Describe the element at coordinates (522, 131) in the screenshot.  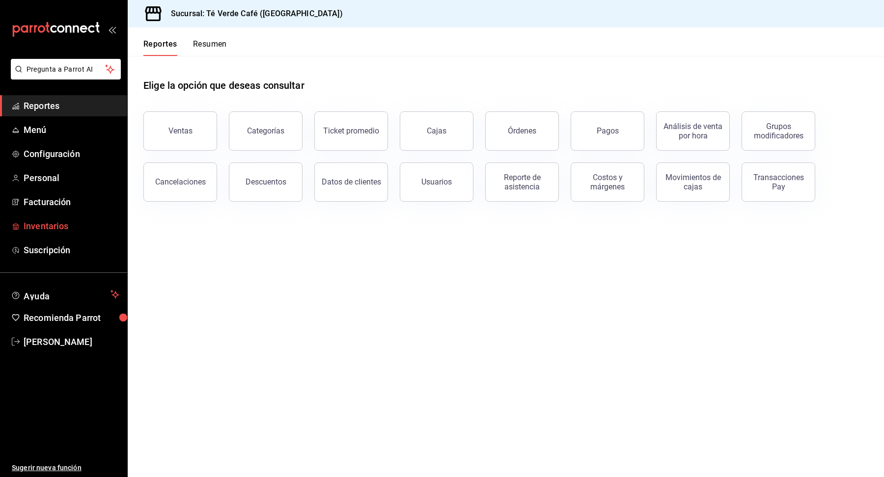
I see `div: Órdenes` at that location.